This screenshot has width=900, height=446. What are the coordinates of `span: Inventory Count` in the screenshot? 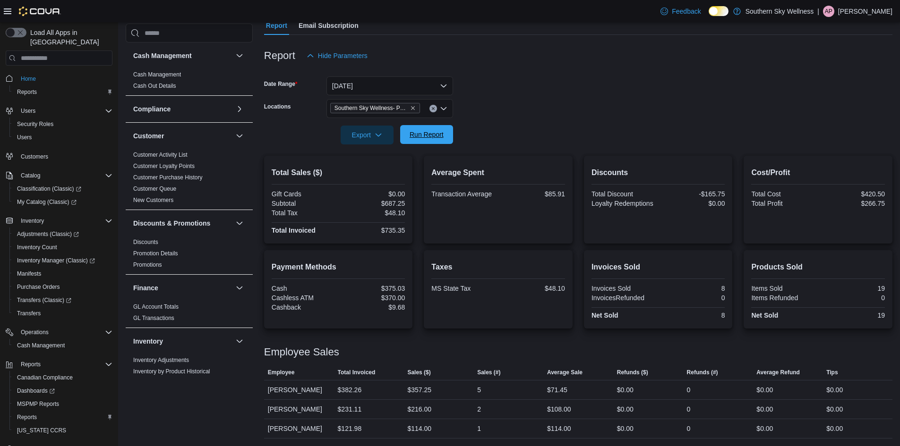 It's located at (37, 248).